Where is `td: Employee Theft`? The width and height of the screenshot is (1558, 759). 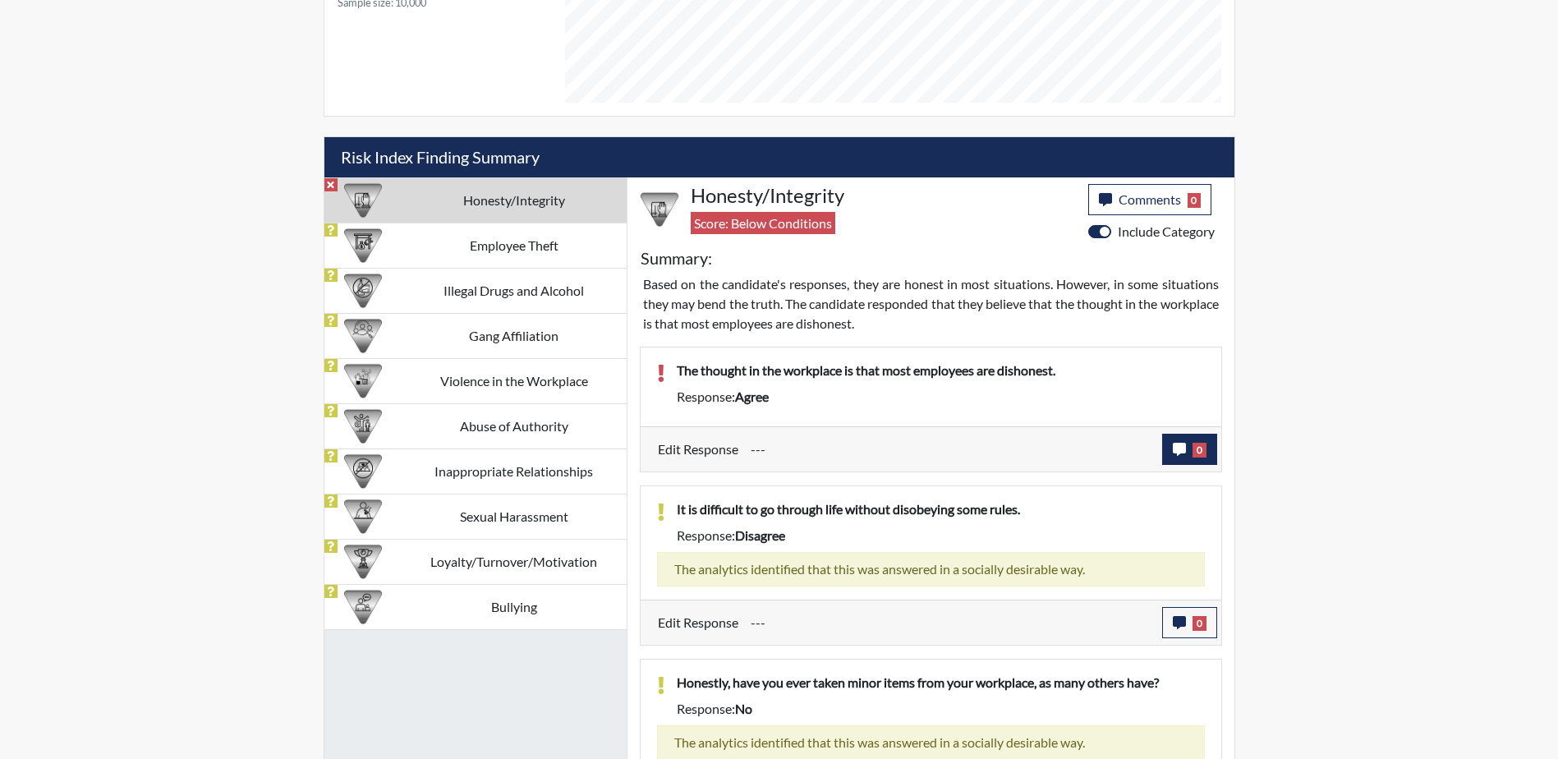 td: Employee Theft is located at coordinates (514, 245).